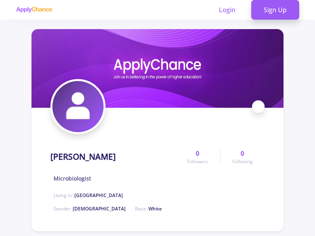  Describe the element at coordinates (157, 68) in the screenshot. I see `img: Lilit Hayrapetiancover image` at that location.